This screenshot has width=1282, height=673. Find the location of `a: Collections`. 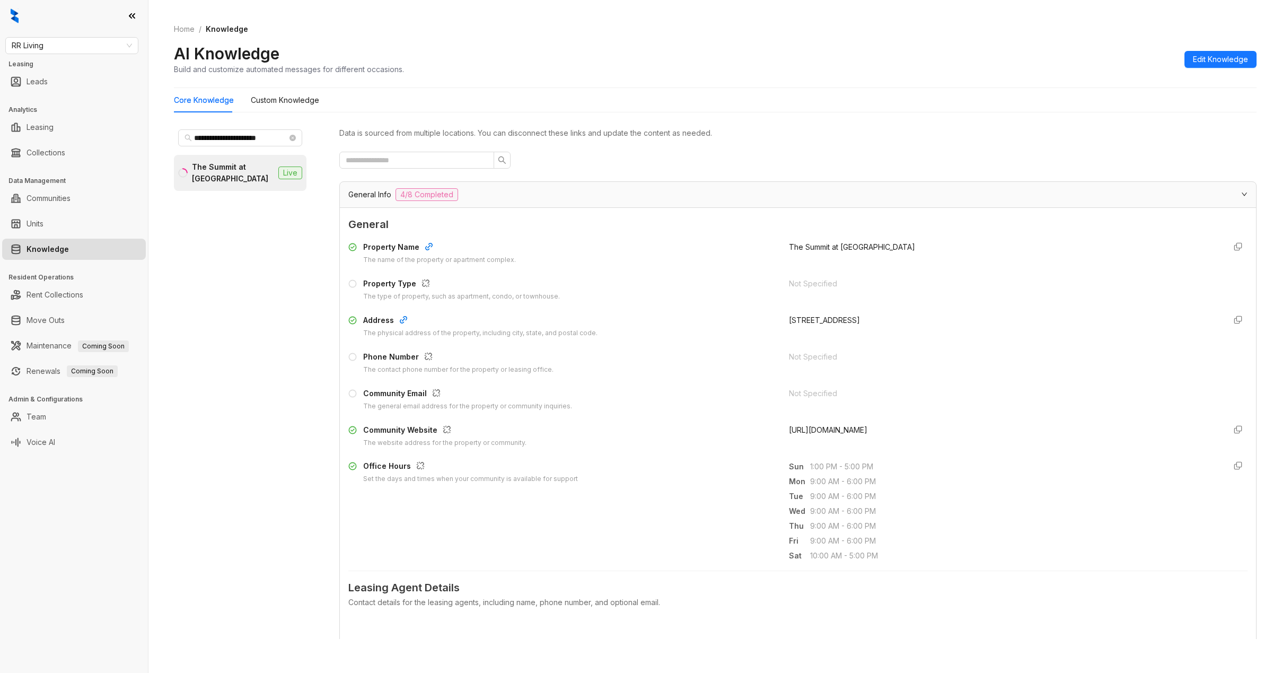

a: Collections is located at coordinates (46, 153).